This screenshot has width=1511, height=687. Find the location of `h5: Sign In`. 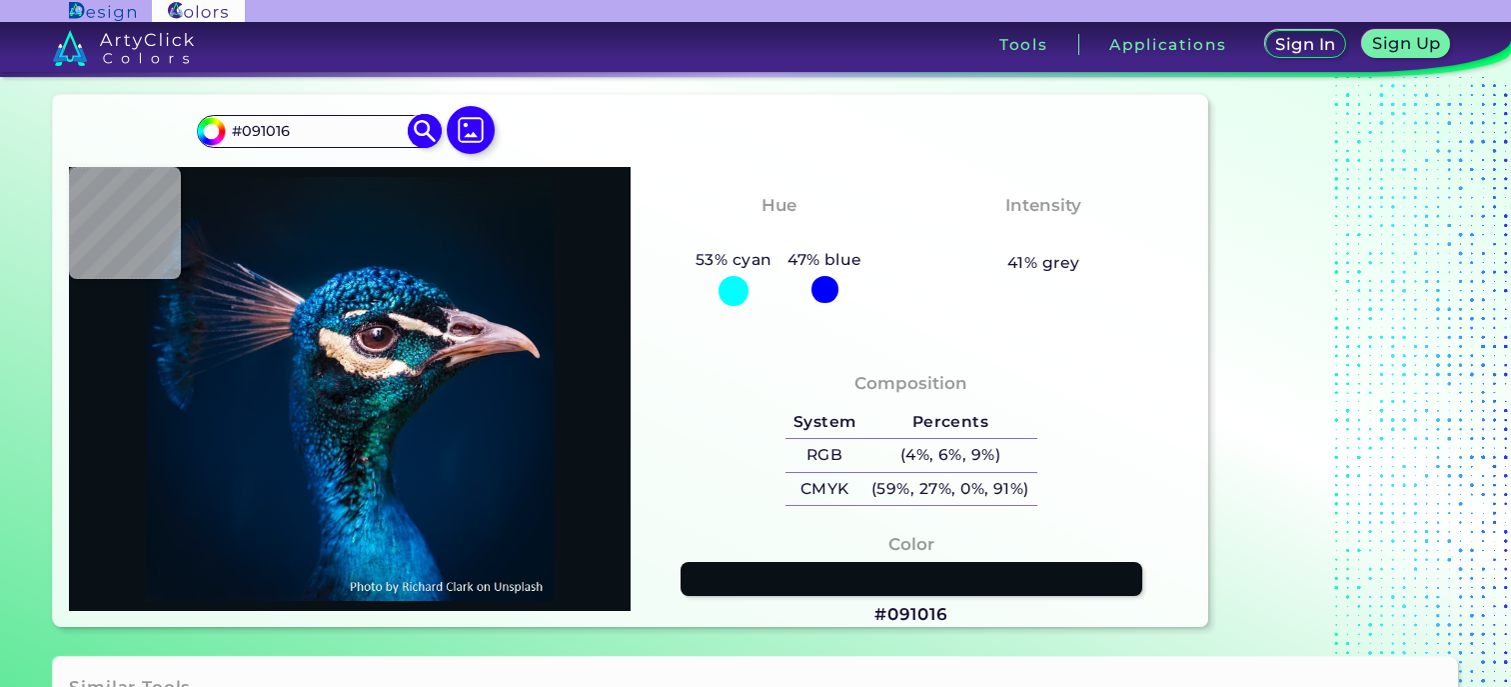

h5: Sign In is located at coordinates (1305, 44).